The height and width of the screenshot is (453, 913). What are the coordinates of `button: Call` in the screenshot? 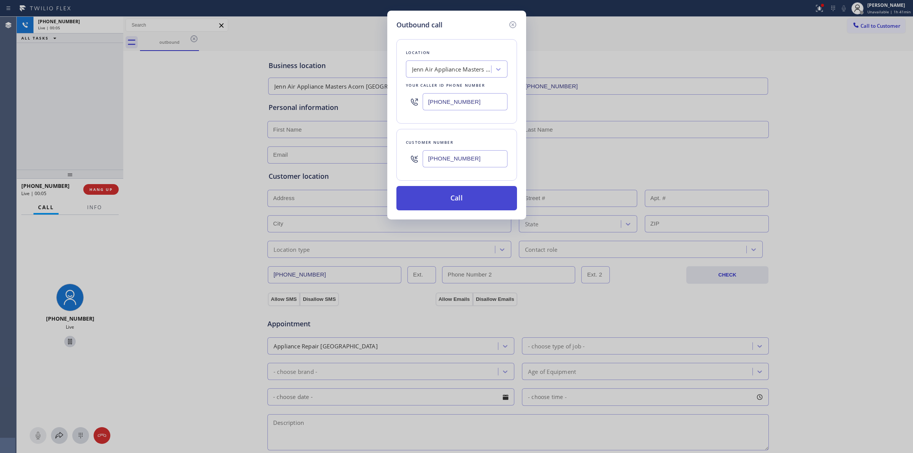 It's located at (456, 198).